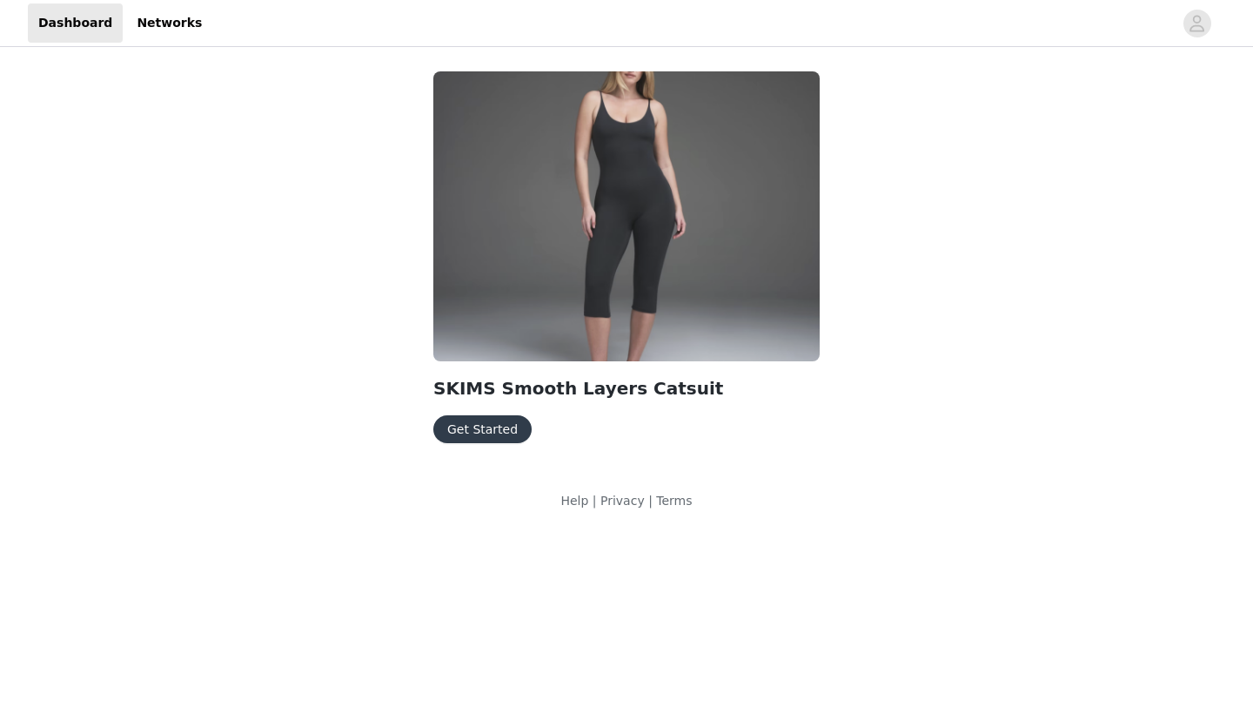 This screenshot has width=1253, height=714. What do you see at coordinates (75, 23) in the screenshot?
I see `a: Dashboard` at bounding box center [75, 23].